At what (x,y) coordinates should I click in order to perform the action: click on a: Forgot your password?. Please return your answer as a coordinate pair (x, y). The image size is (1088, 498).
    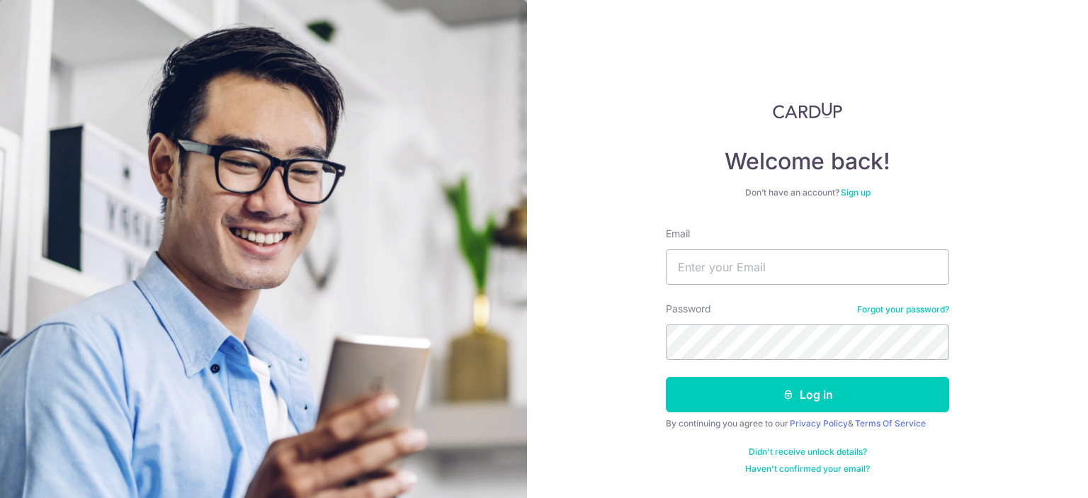
    Looking at the image, I should click on (903, 310).